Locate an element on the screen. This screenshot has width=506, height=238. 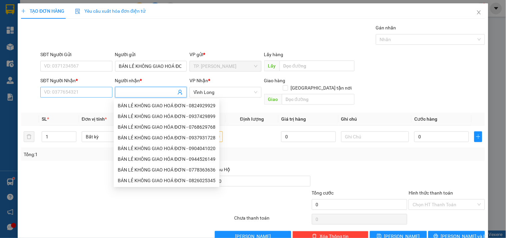
span: environment is located at coordinates (48, 47).